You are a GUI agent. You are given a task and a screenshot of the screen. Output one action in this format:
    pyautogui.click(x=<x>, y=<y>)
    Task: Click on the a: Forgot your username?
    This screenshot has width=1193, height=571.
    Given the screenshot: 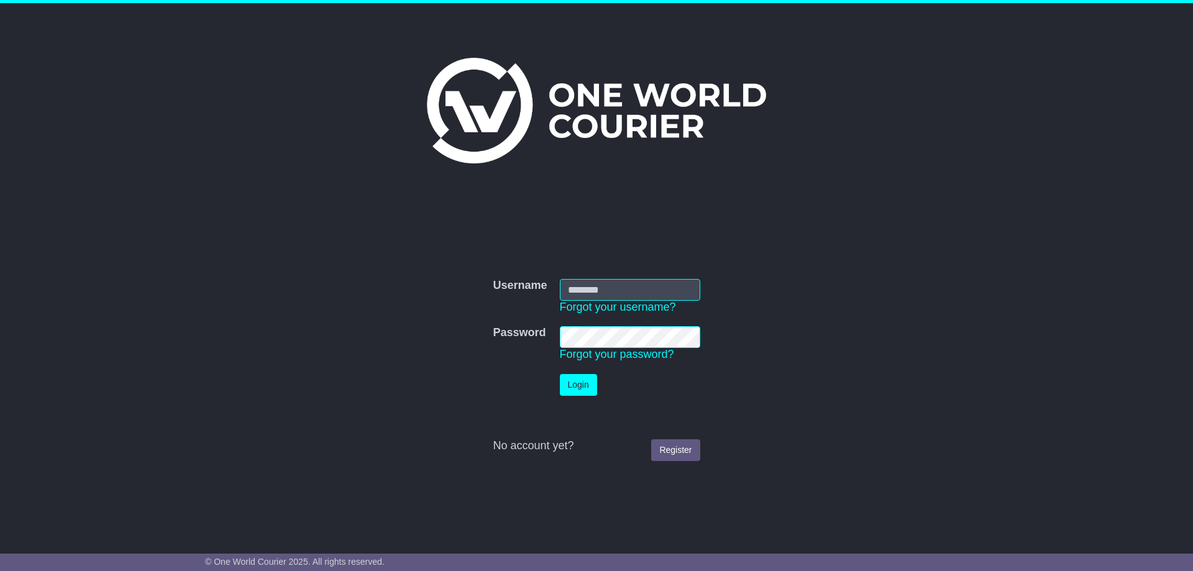 What is the action you would take?
    pyautogui.click(x=618, y=307)
    